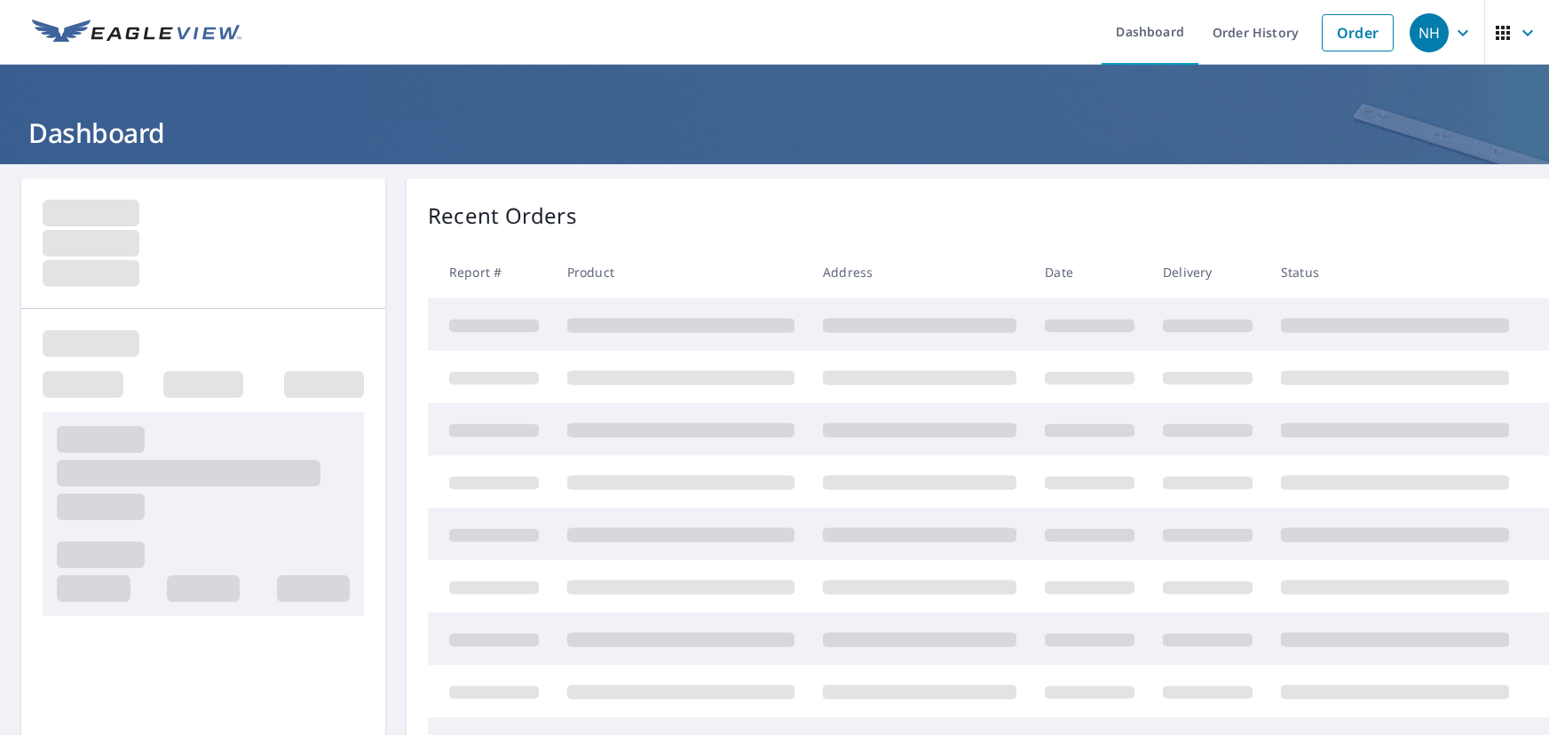 This screenshot has height=735, width=1549. Describe the element at coordinates (490, 272) in the screenshot. I see `th: Report #` at that location.